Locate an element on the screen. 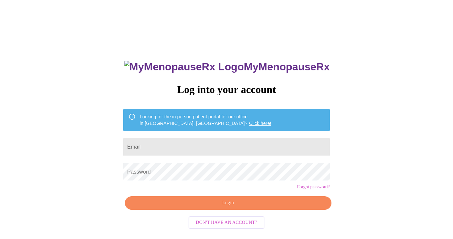 This screenshot has height=239, width=453. span: Don't have an account? is located at coordinates (226, 223).